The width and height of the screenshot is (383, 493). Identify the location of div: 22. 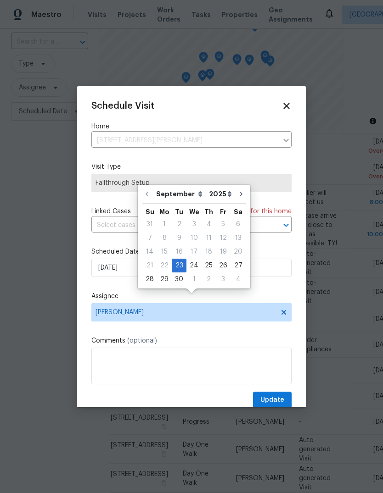
(164, 266).